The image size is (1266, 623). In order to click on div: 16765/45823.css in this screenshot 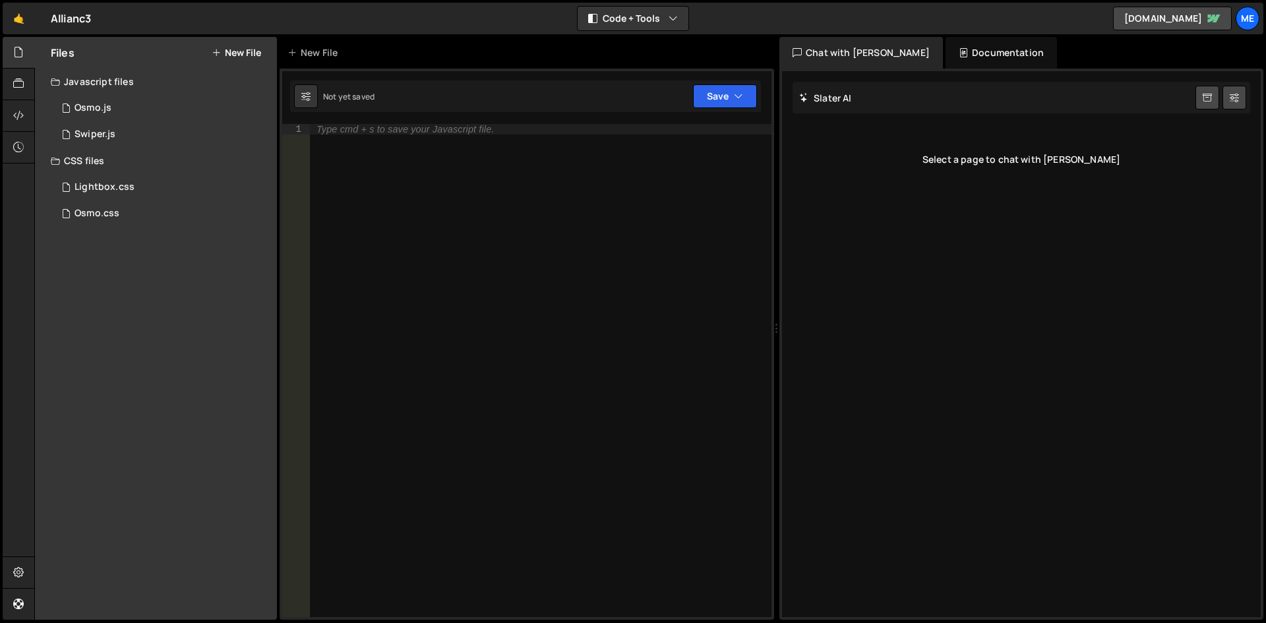, I will do `click(164, 214)`.